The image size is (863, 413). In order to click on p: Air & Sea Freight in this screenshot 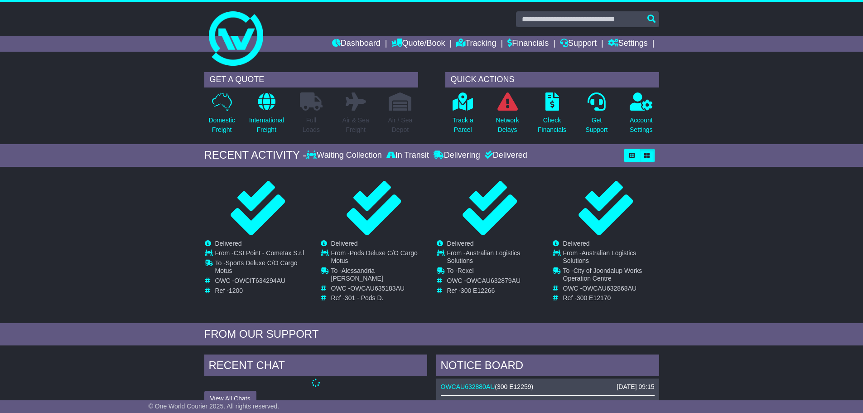, I will do `click(356, 125)`.